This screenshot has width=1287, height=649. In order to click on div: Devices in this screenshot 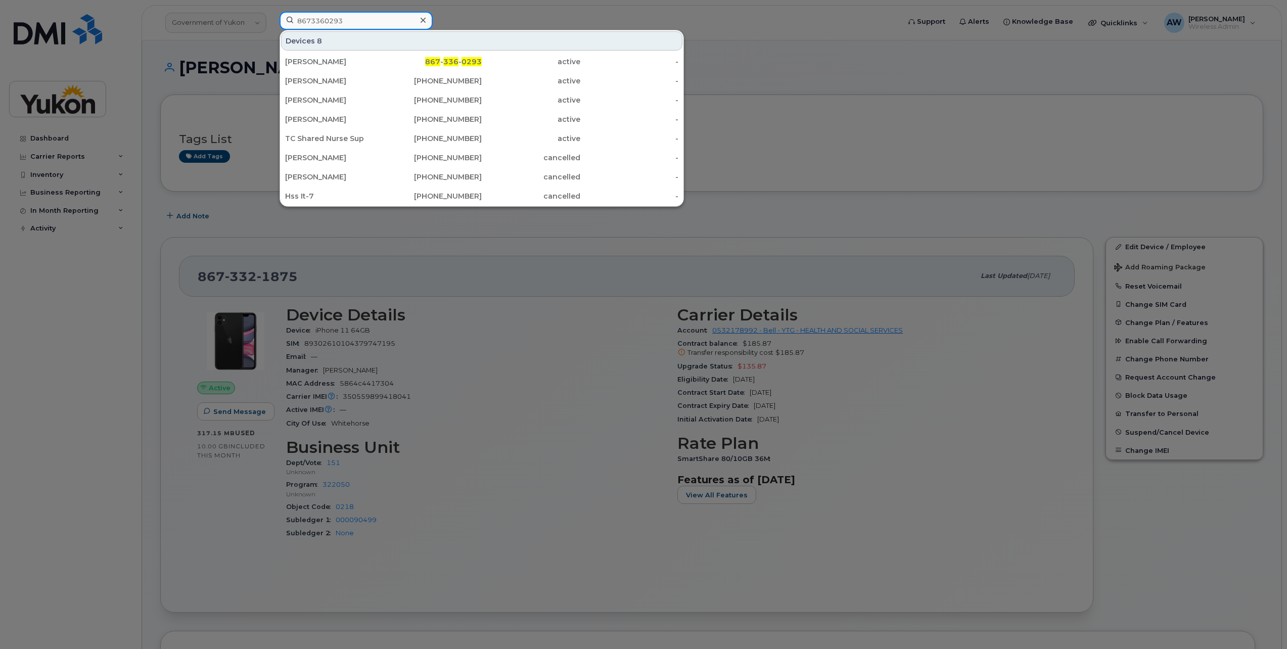, I will do `click(482, 41)`.